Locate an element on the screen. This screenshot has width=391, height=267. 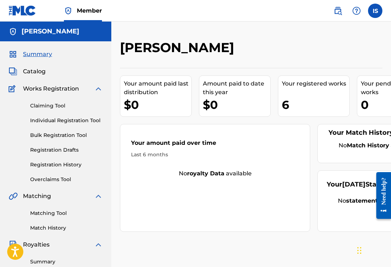
div: Chat Widget is located at coordinates (373, 250).